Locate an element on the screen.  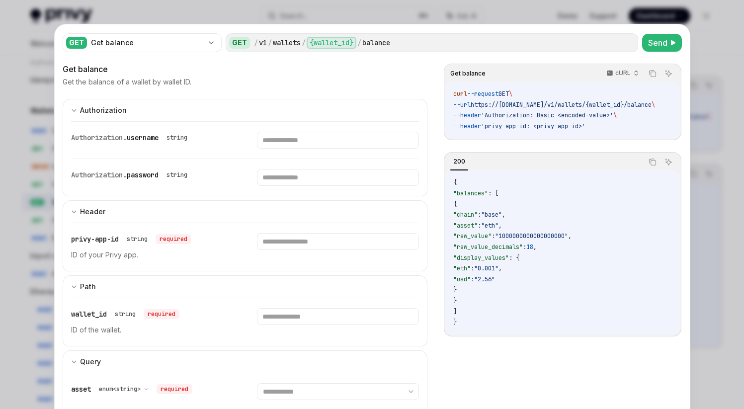
span: wallet_id is located at coordinates (89, 314).